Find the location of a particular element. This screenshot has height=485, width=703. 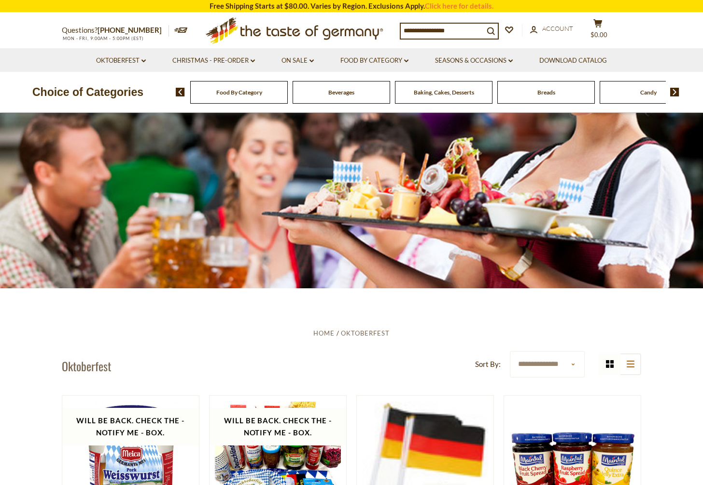

span: Beverages is located at coordinates (341, 92).